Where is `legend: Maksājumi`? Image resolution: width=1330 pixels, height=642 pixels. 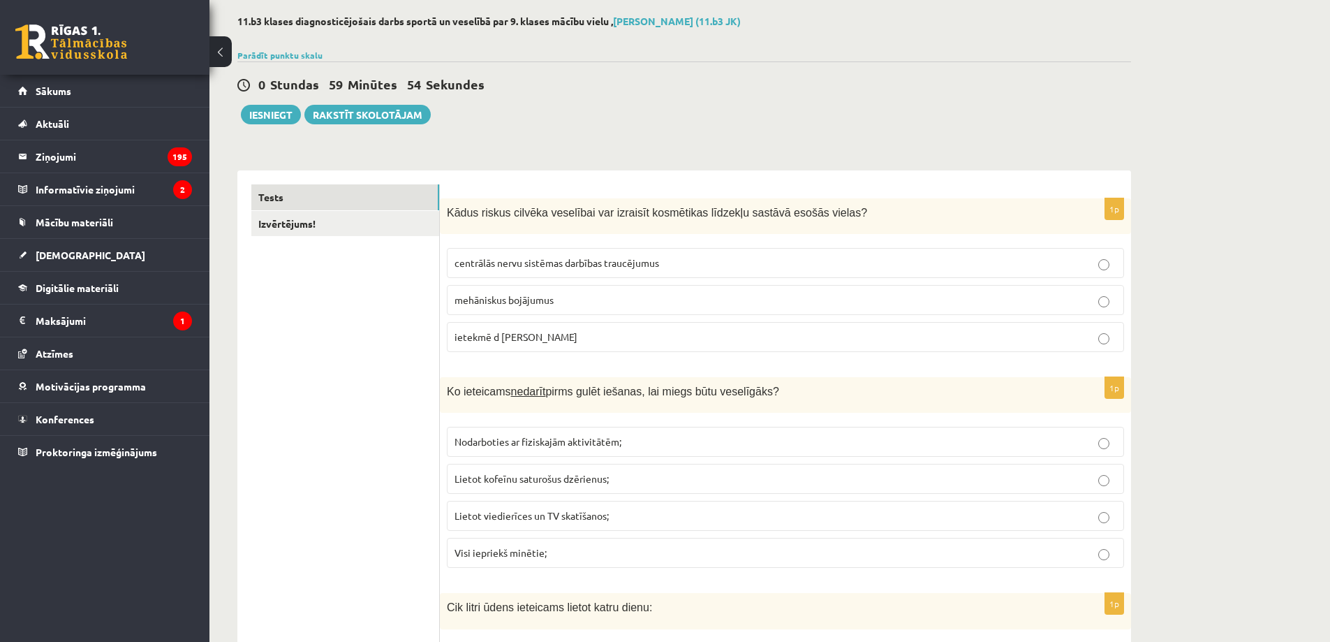
legend: Maksājumi is located at coordinates (114, 320).